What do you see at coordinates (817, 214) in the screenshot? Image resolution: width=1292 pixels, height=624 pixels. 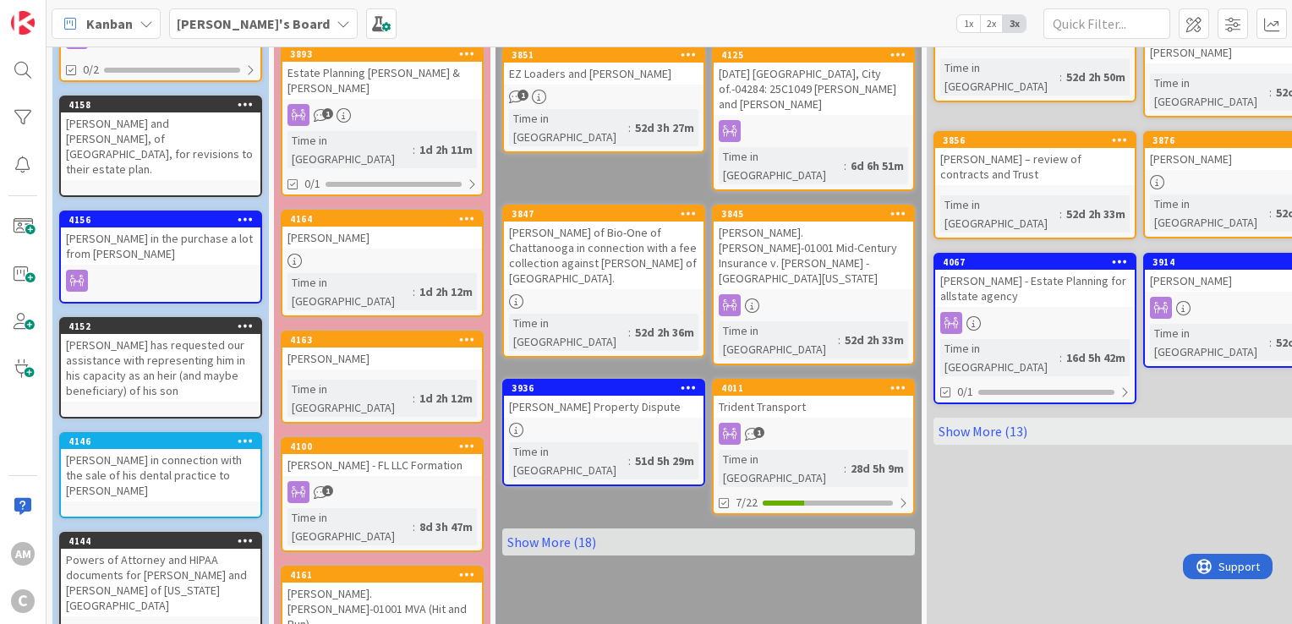 I see `div: 3845` at bounding box center [817, 214].